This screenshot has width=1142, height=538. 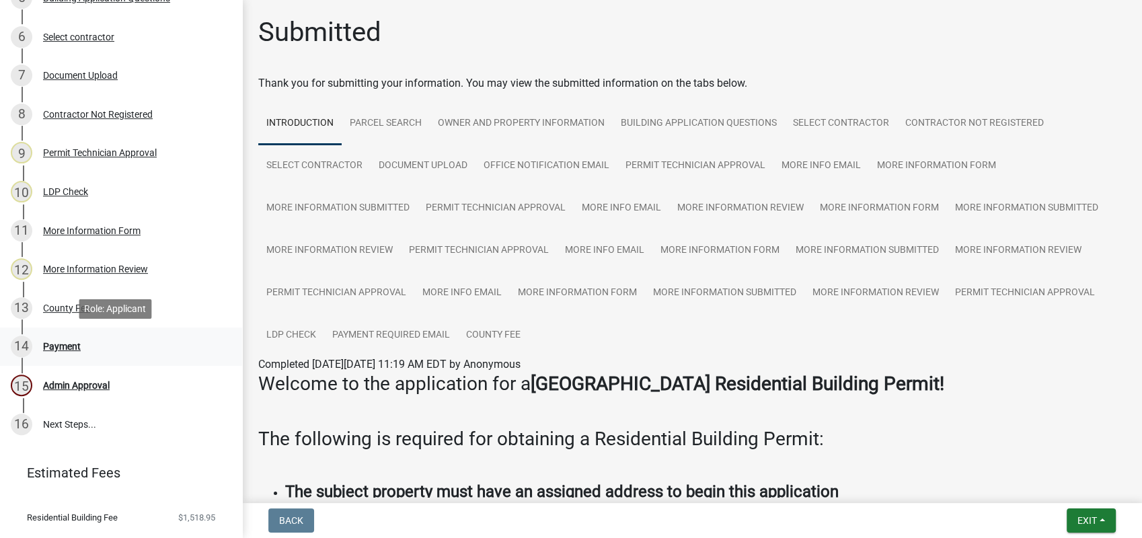 I want to click on div: 7, so click(x=22, y=75).